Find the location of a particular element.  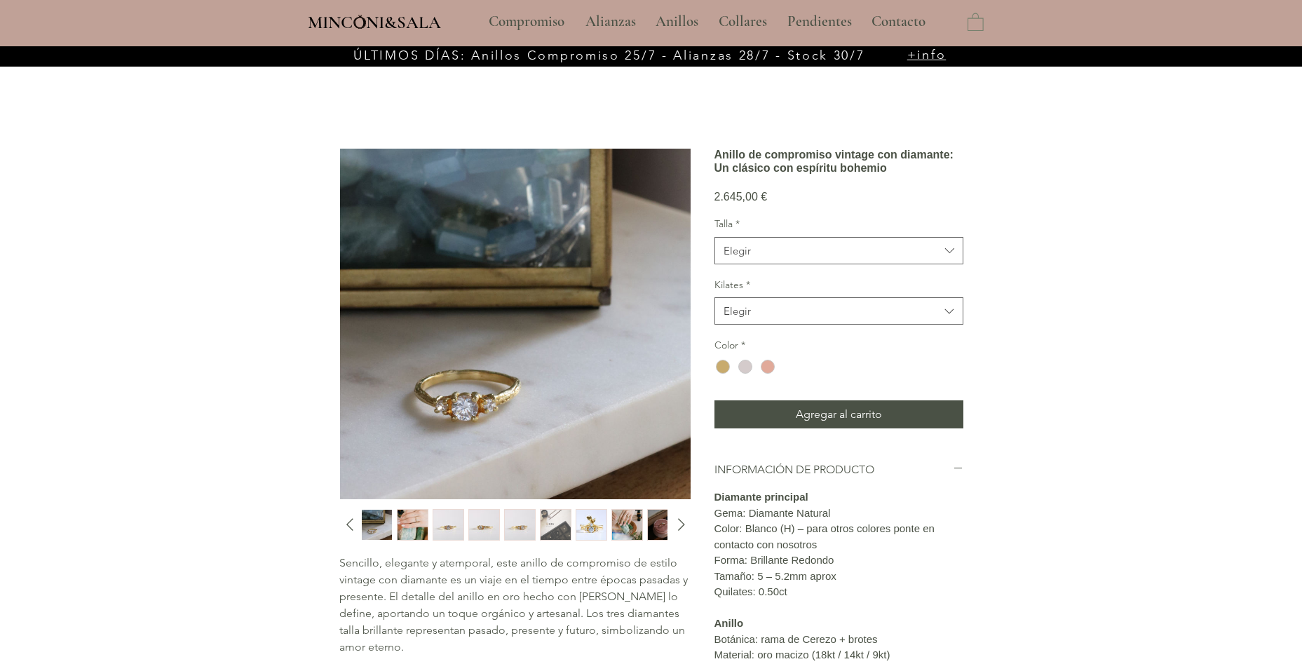

h2: INFORMACIÓN DE PRODUCTO is located at coordinates (834, 470).